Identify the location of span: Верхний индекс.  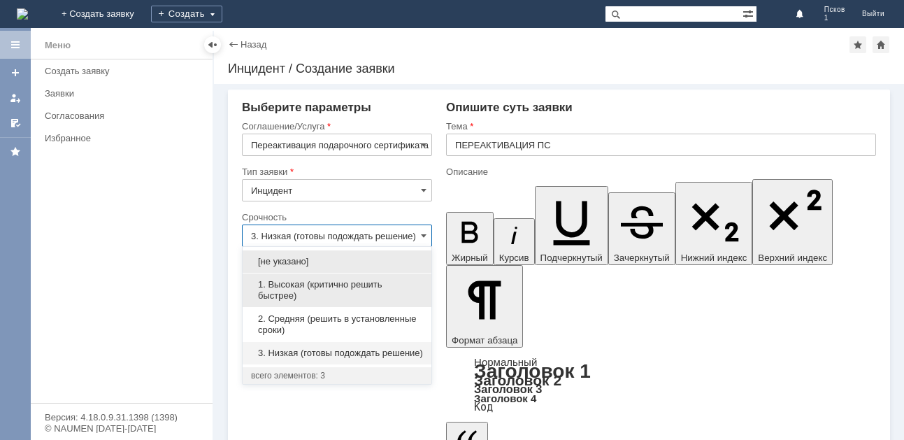
(792, 257).